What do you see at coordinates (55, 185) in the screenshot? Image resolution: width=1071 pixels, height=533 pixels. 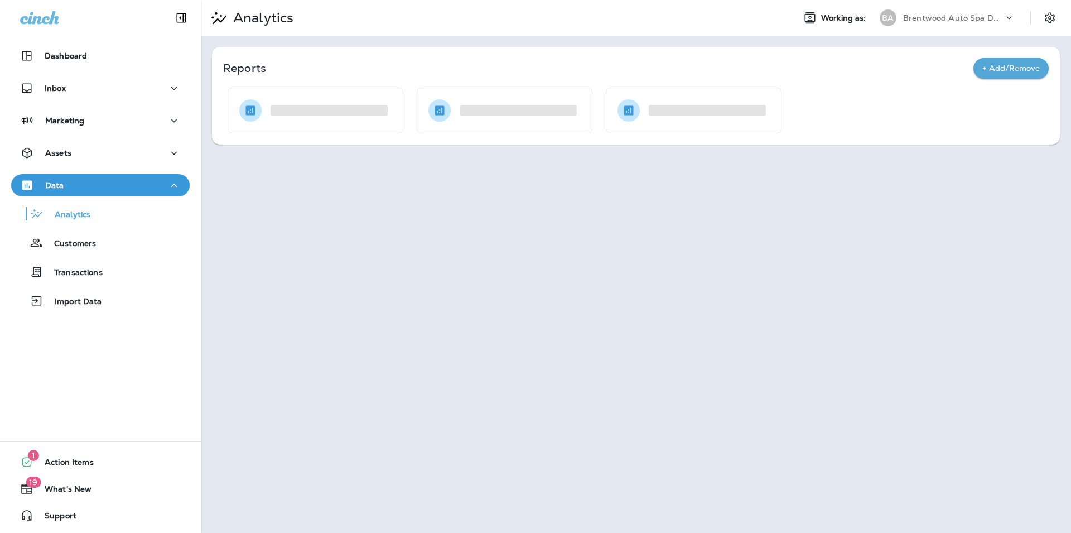 I see `p: Data` at bounding box center [55, 185].